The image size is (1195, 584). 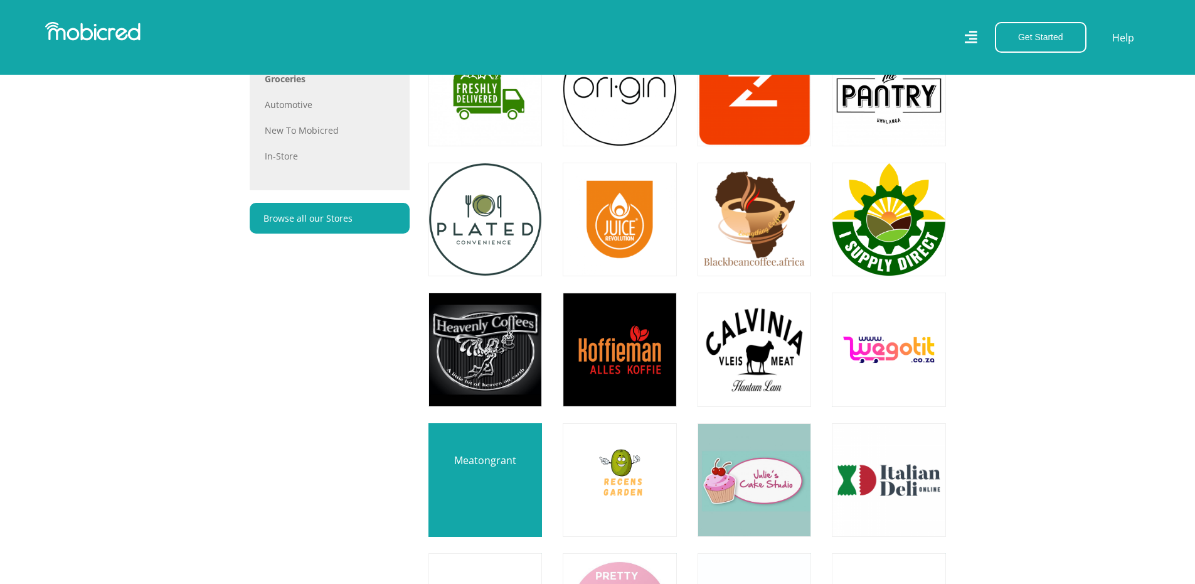 I want to click on a: Automotive, so click(x=329, y=104).